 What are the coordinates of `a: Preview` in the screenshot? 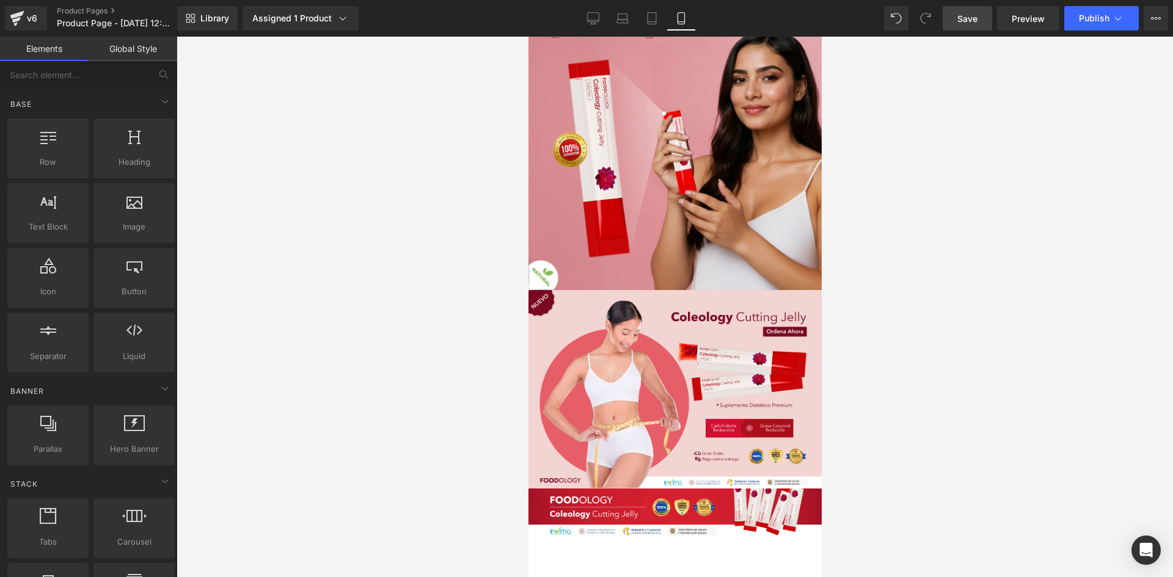 It's located at (1028, 18).